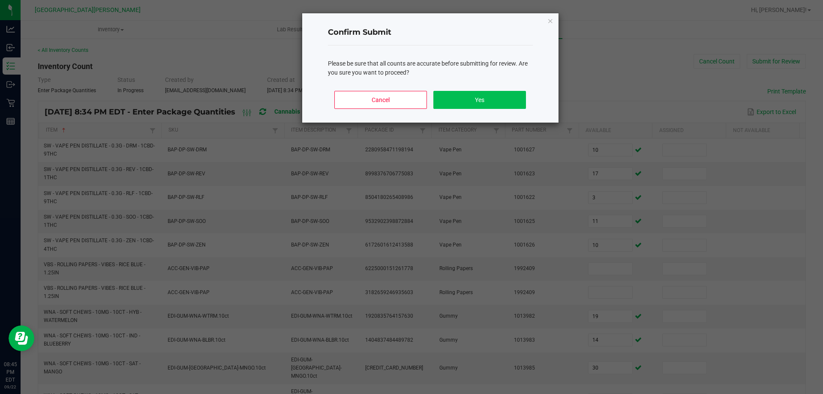 The width and height of the screenshot is (823, 394). I want to click on h4: Confirm Submit, so click(430, 33).